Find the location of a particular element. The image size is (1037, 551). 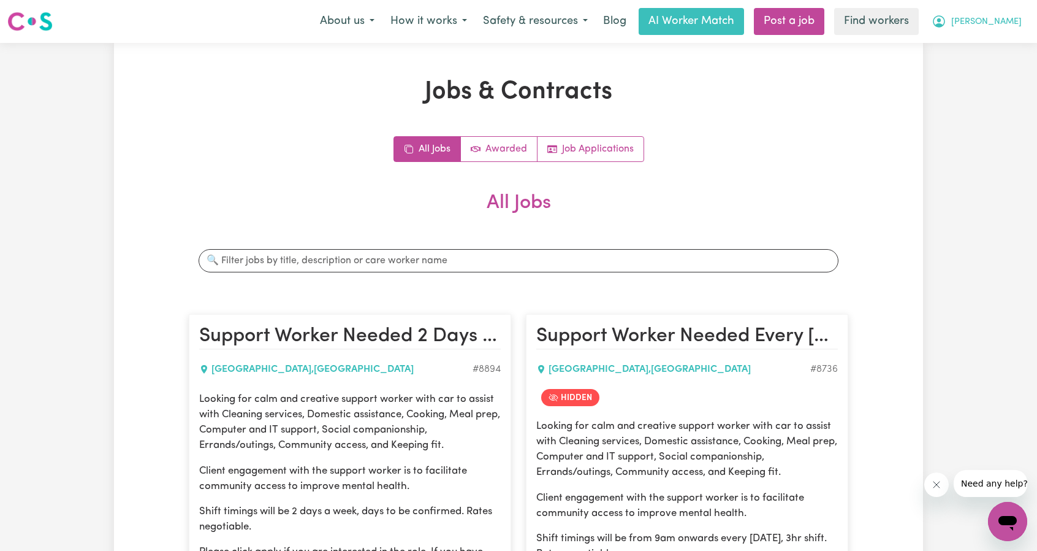

a: Post a job is located at coordinates (789, 21).